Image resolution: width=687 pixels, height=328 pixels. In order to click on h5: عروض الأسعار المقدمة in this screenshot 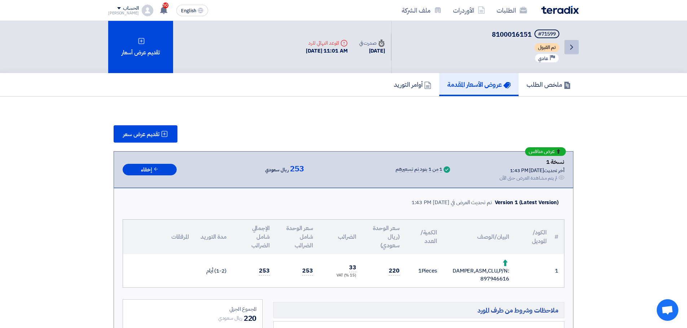, I will do `click(479, 84)`.